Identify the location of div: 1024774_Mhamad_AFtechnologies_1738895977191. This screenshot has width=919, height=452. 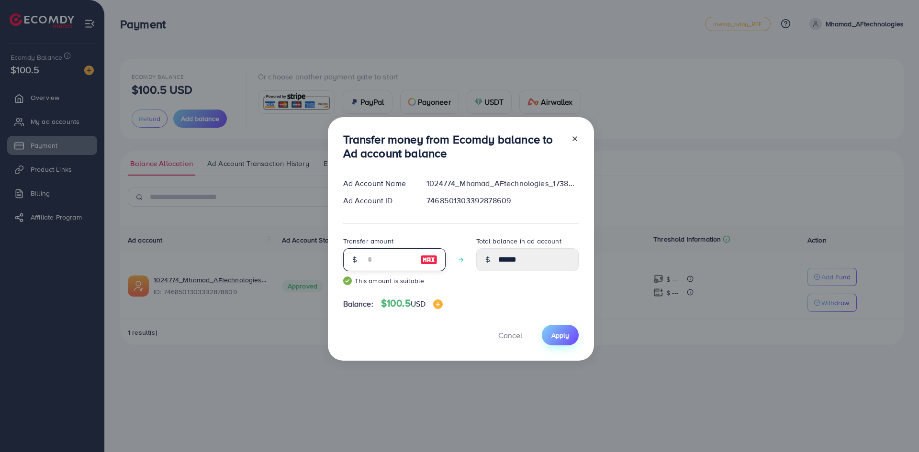
(502, 183).